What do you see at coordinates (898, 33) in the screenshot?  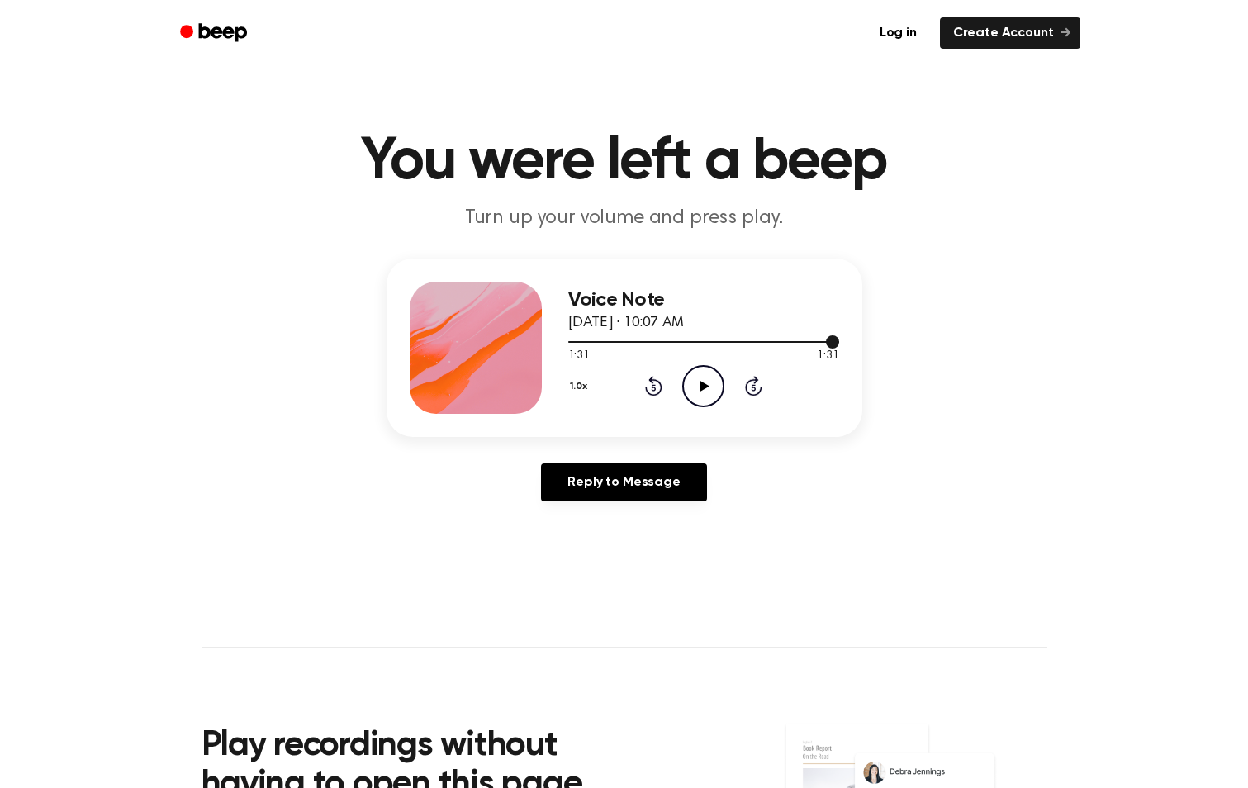 I see `a: Log in` at bounding box center [898, 33].